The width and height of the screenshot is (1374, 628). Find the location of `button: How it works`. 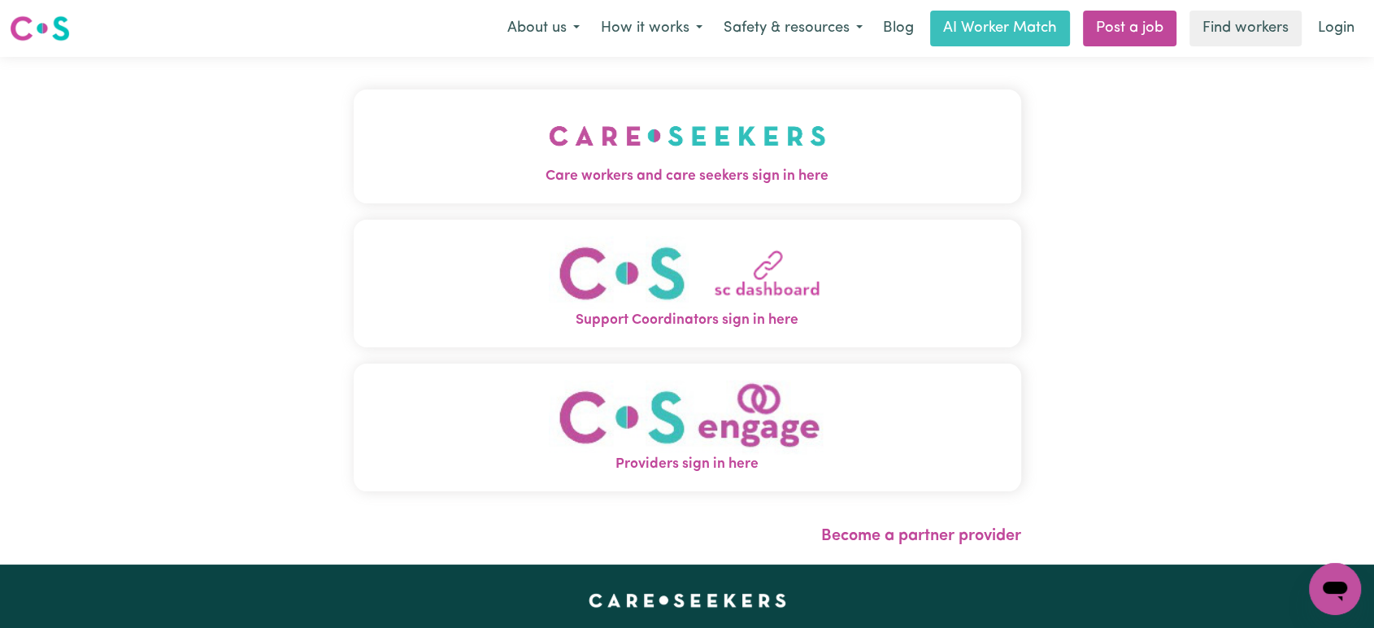

button: How it works is located at coordinates (651, 28).